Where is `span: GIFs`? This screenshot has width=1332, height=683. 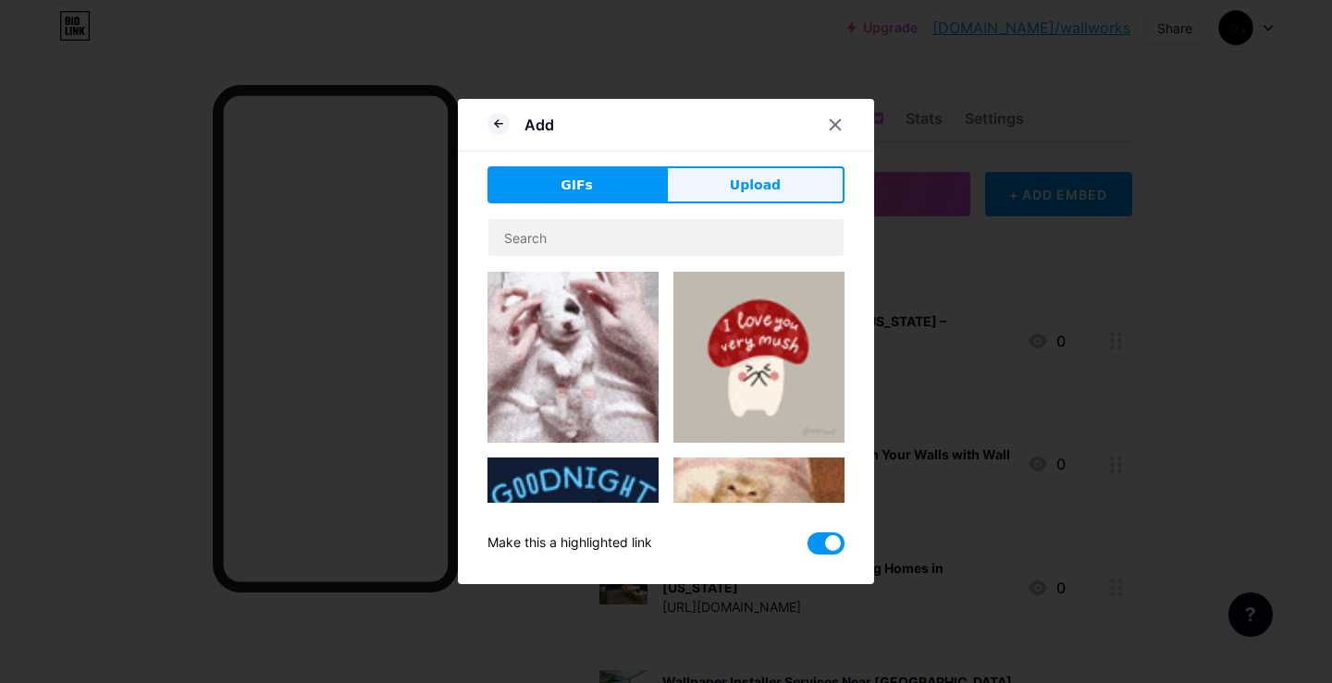
span: GIFs is located at coordinates (576, 185).